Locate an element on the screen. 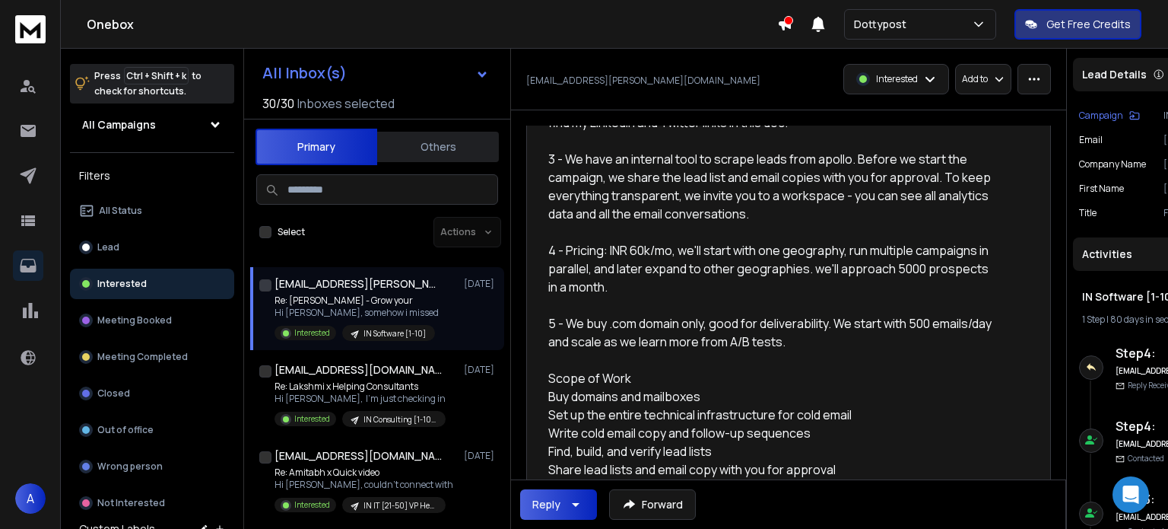  p: IN IT [21-50] VP Head is located at coordinates (400, 505).